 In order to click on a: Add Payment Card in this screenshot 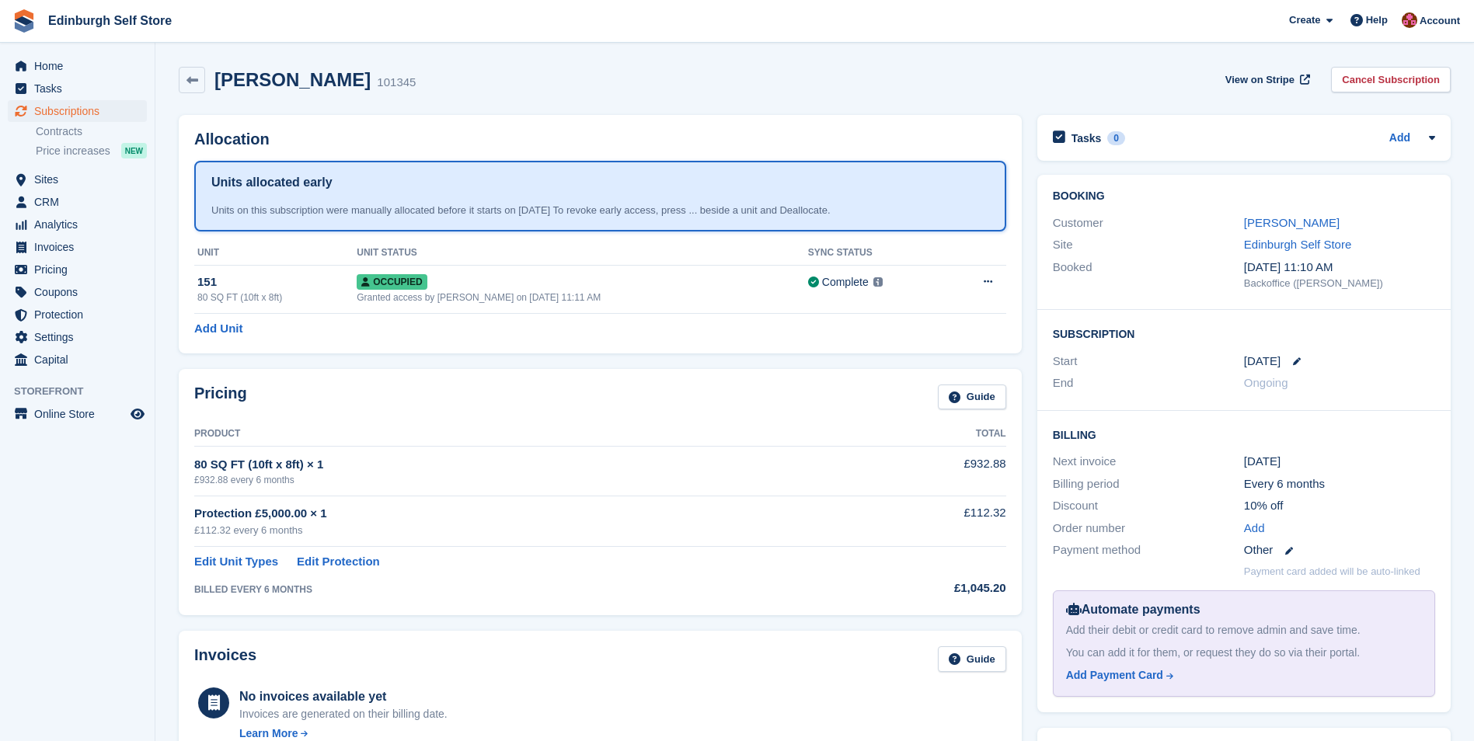, I will do `click(1241, 675)`.